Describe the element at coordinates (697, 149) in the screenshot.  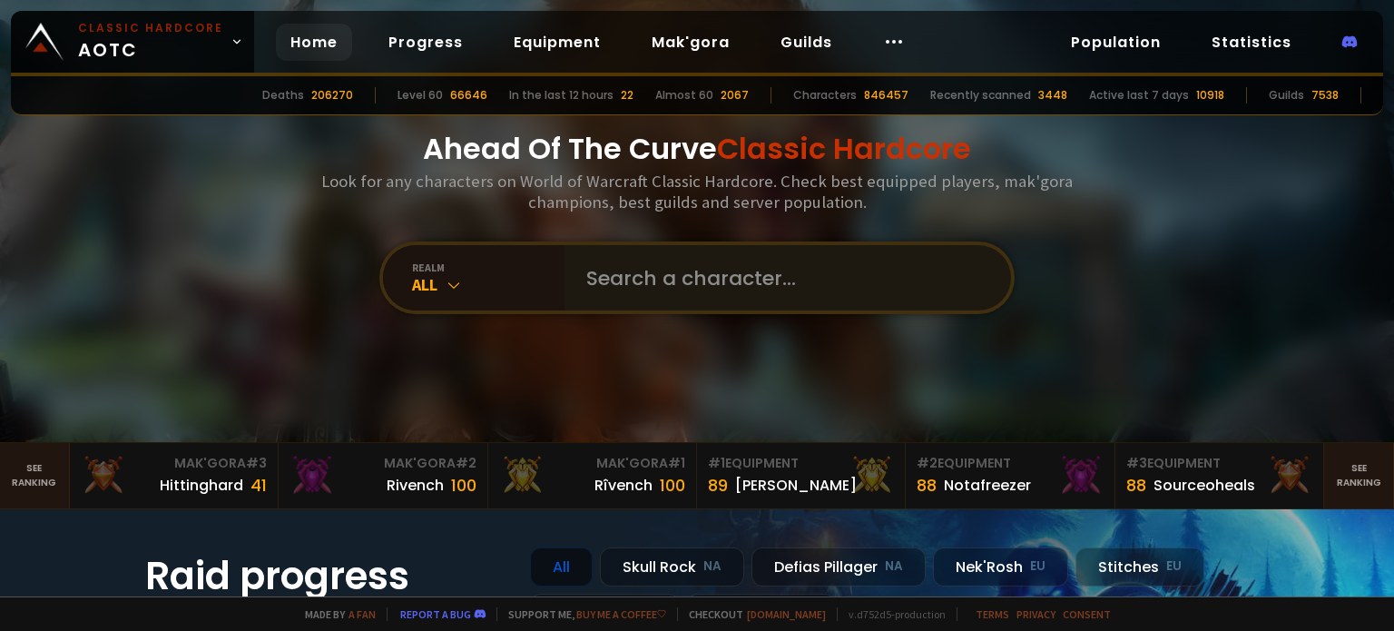
I see `h1: Ahead Of The Curve` at that location.